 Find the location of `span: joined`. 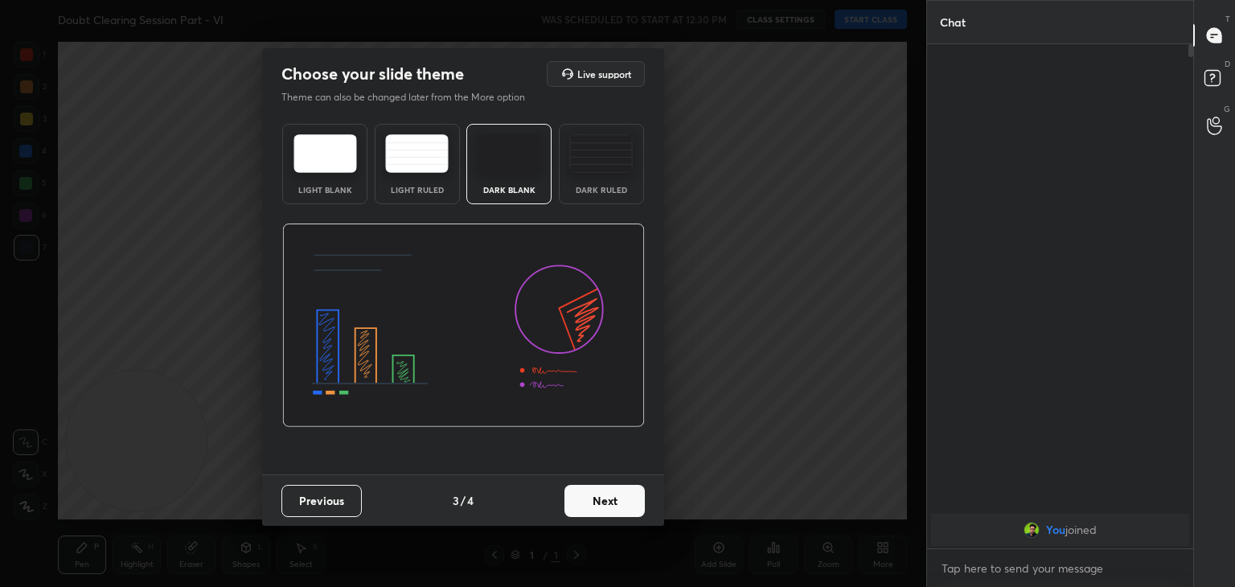

span: joined is located at coordinates (1080, 530).